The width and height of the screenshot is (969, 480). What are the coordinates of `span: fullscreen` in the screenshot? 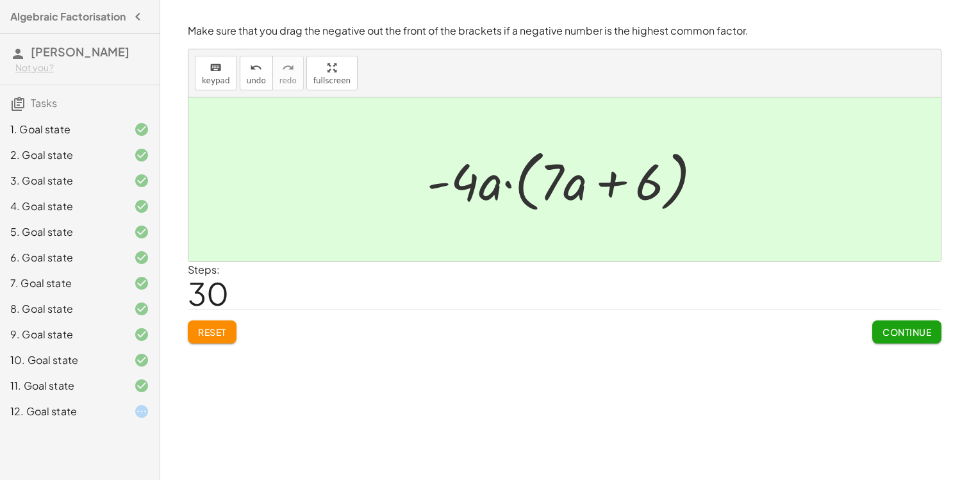 It's located at (332, 81).